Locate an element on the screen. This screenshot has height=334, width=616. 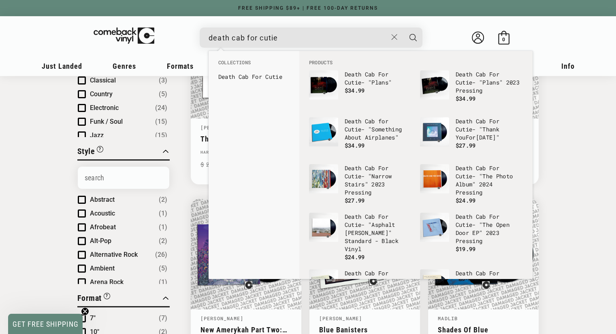
span: 7" is located at coordinates (93, 318).